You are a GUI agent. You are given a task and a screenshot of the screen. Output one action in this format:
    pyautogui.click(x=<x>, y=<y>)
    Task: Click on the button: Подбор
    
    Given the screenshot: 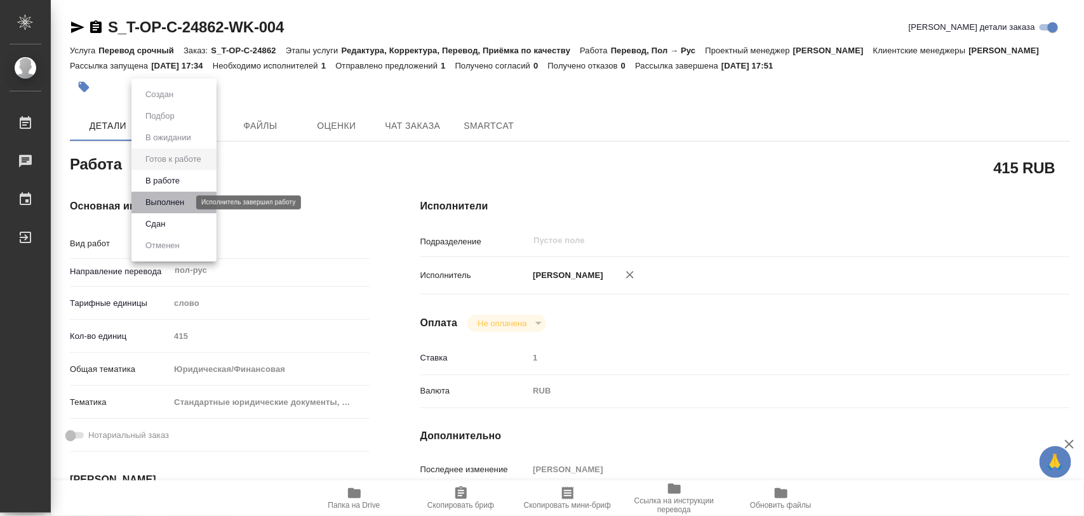 What is the action you would take?
    pyautogui.click(x=160, y=116)
    